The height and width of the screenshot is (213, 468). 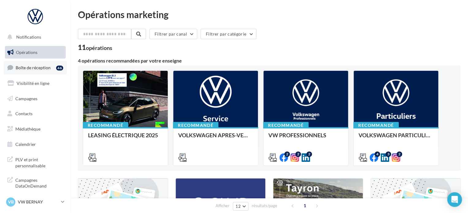 I want to click on a: VB VW BERNAY, so click(x=35, y=202).